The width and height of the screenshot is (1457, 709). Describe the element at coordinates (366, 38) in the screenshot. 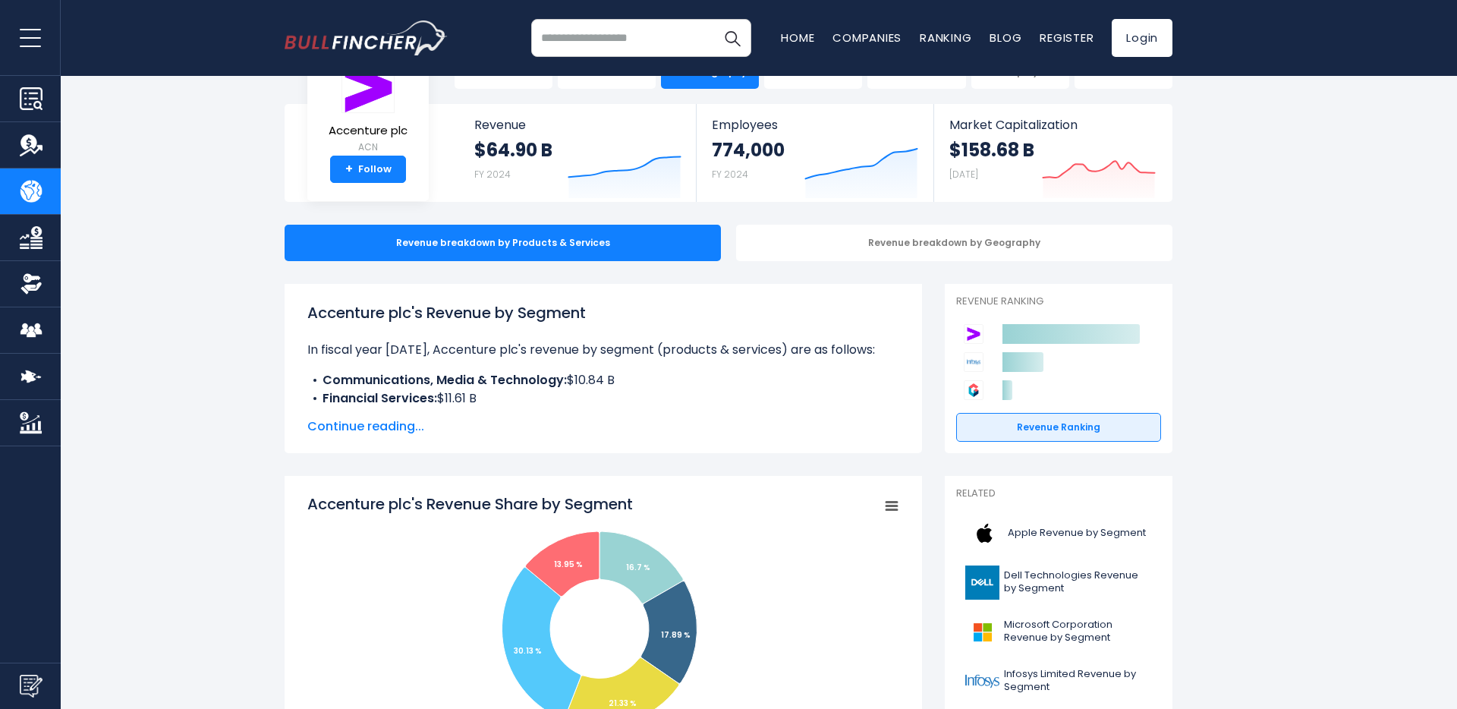

I see `a: Go to homepage` at that location.